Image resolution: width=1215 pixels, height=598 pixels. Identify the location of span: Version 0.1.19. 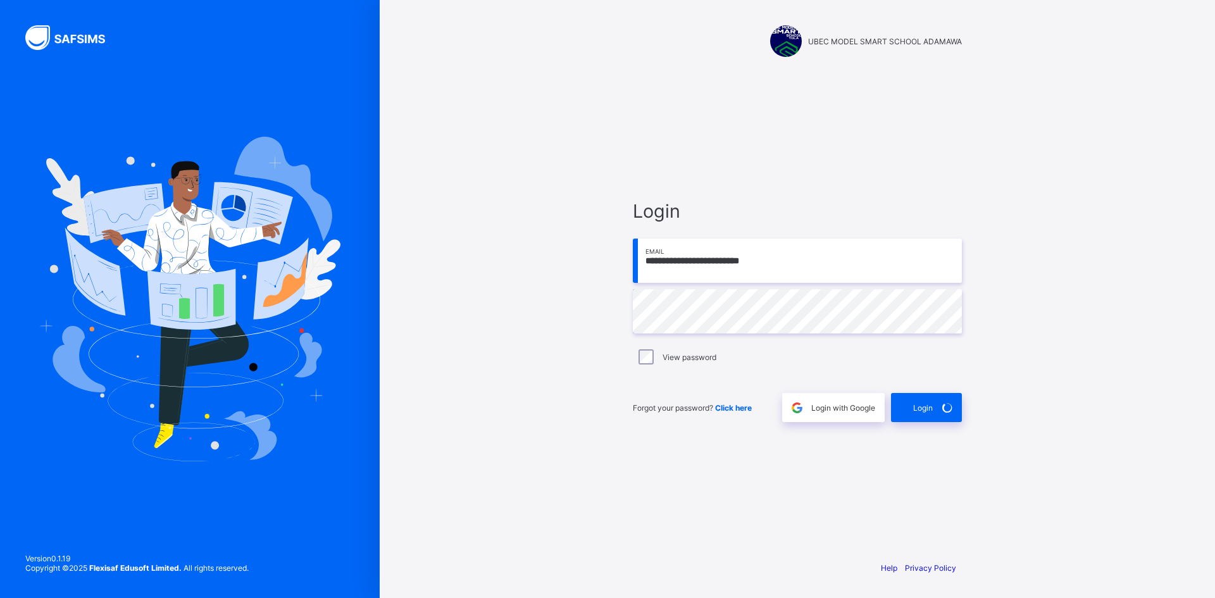
(137, 558).